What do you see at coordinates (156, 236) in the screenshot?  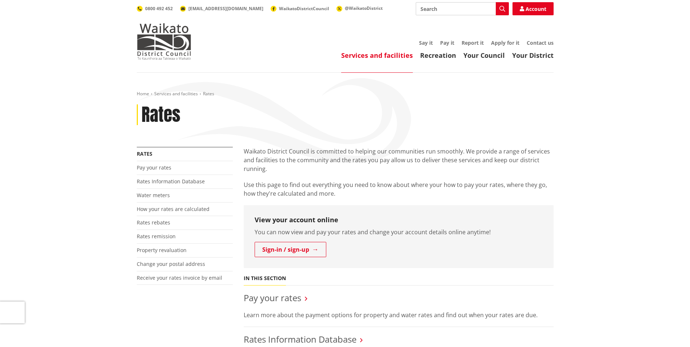 I see `a: Rates remission` at bounding box center [156, 236].